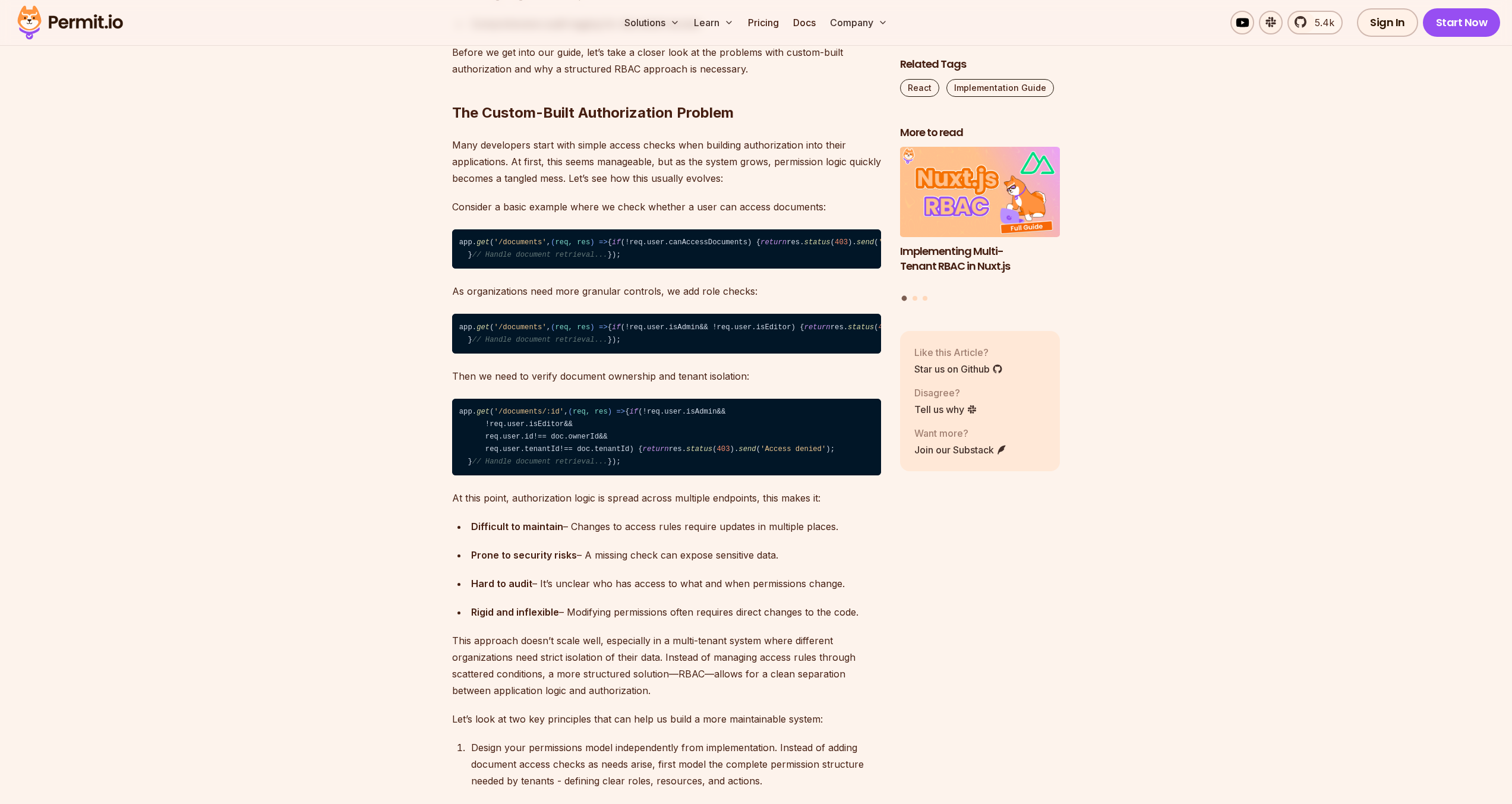 The width and height of the screenshot is (1512, 804). I want to click on a: Implementing Multi-Tenant RBAC in Nuxt.jsImplementing Multi-Tenant RBAC in Nuxt.js, so click(980, 218).